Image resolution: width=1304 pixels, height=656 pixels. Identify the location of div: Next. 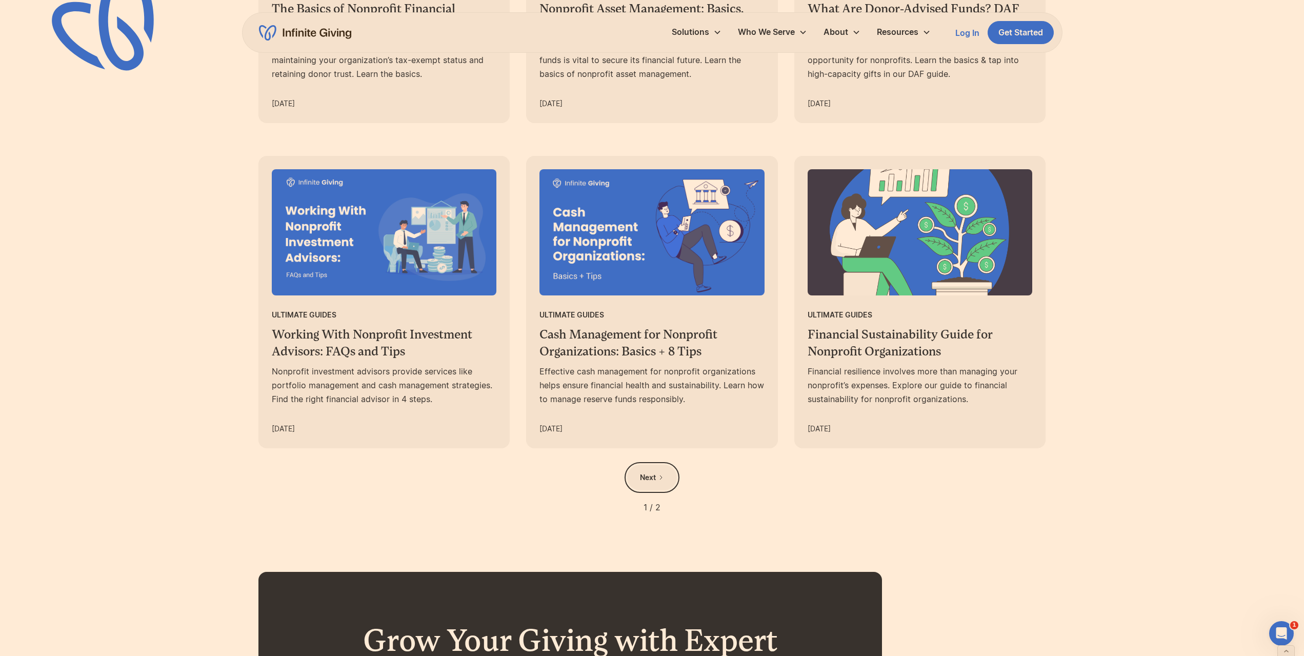
(648, 477).